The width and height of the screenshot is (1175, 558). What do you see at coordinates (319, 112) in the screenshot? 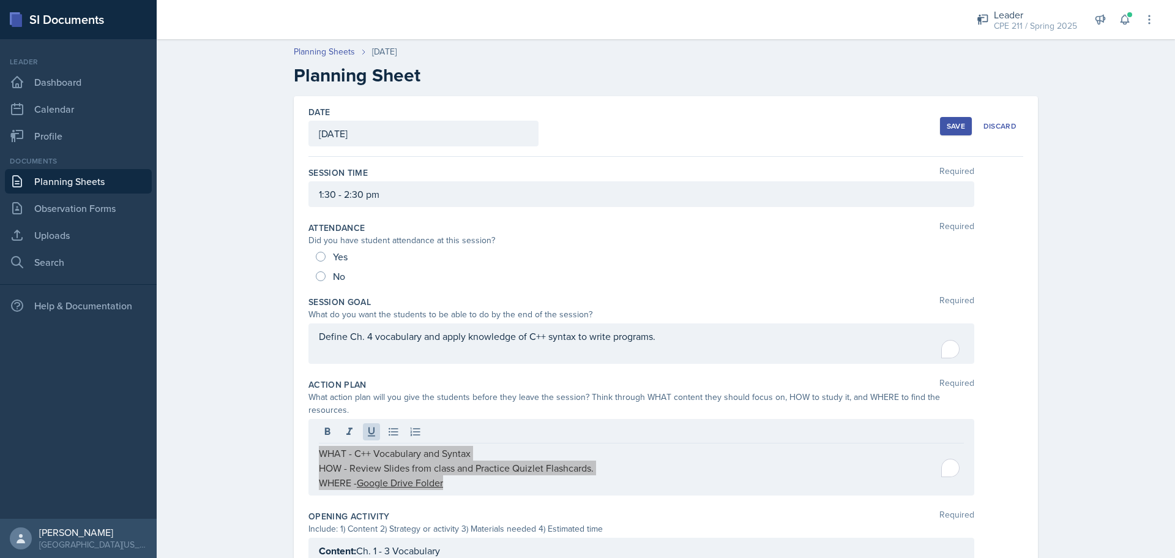
I see `label: Date` at bounding box center [319, 112].